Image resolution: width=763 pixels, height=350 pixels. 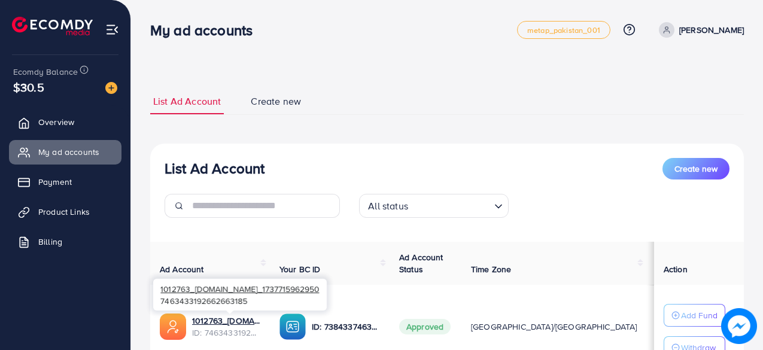 What do you see at coordinates (52, 26) in the screenshot?
I see `a: logo` at bounding box center [52, 26].